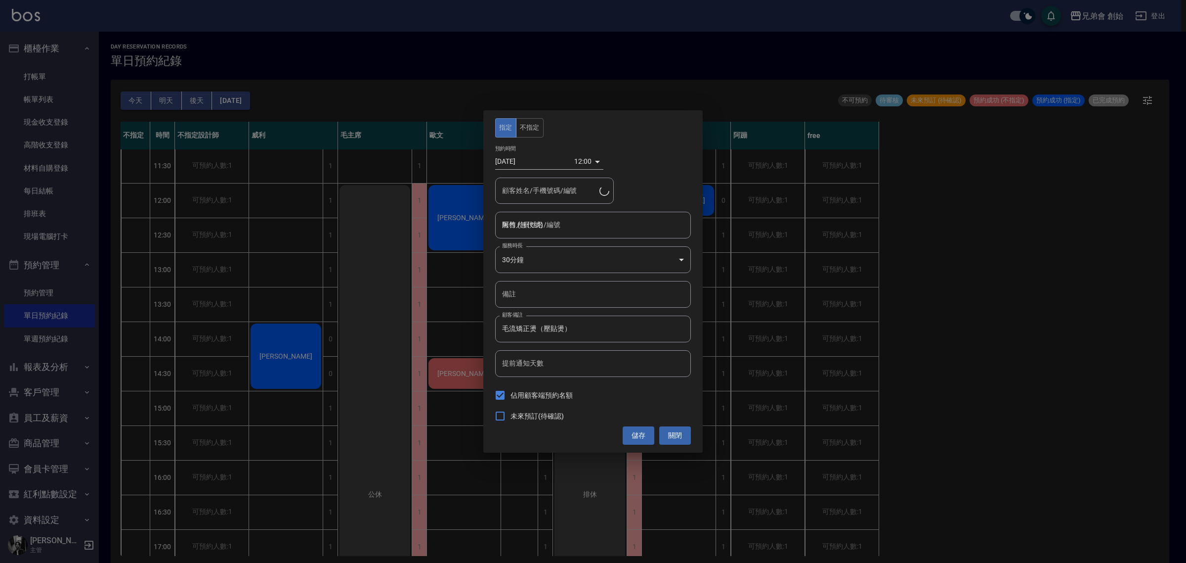 The height and width of the screenshot is (563, 1186). Describe the element at coordinates (537, 416) in the screenshot. I see `span: 未來預訂(待確認)` at that location.